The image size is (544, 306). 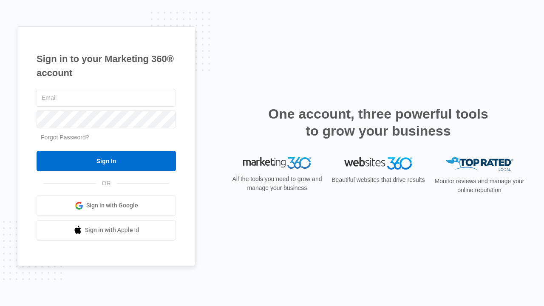 What do you see at coordinates (106, 230) in the screenshot?
I see `a: Sign in with Apple Id` at bounding box center [106, 230].